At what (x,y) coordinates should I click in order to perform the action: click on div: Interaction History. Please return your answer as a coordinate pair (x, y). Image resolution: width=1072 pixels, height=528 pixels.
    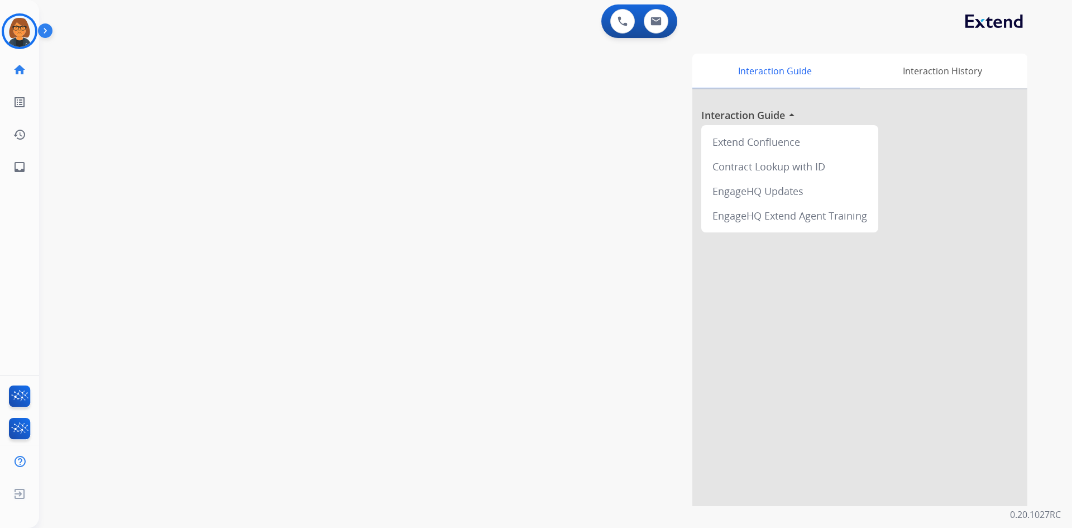
    Looking at the image, I should click on (942, 71).